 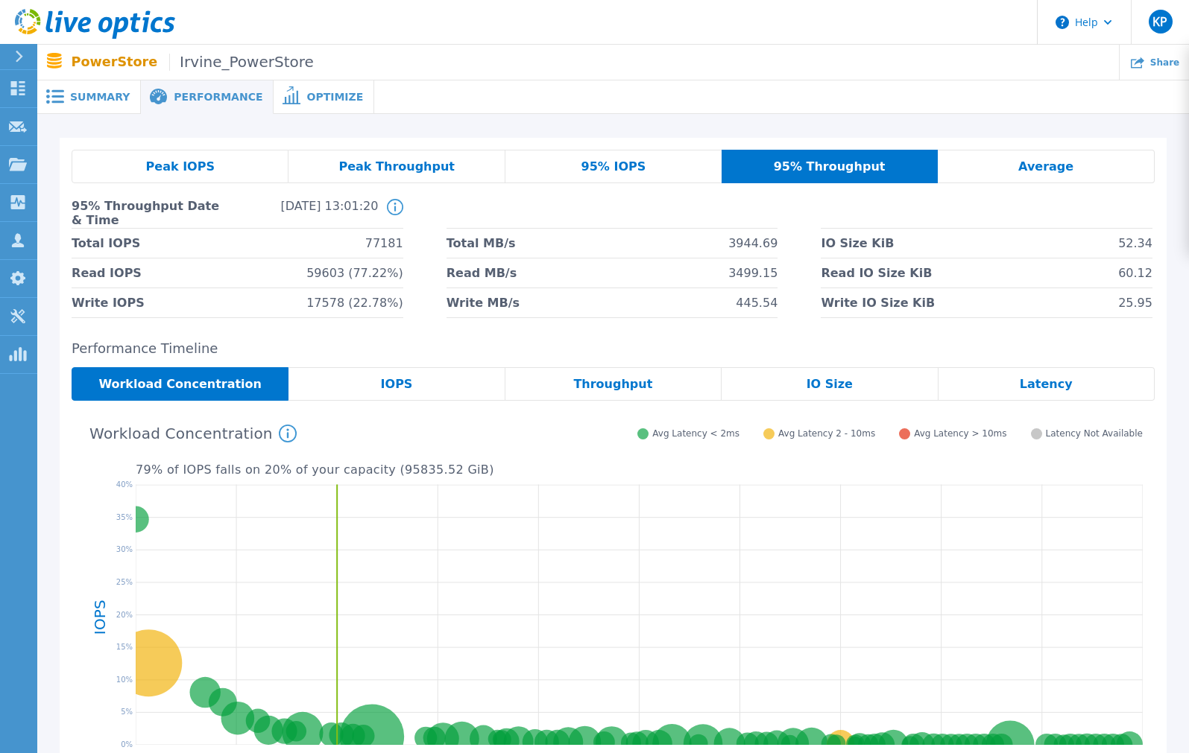 What do you see at coordinates (1160, 22) in the screenshot?
I see `span: KP` at bounding box center [1160, 22].